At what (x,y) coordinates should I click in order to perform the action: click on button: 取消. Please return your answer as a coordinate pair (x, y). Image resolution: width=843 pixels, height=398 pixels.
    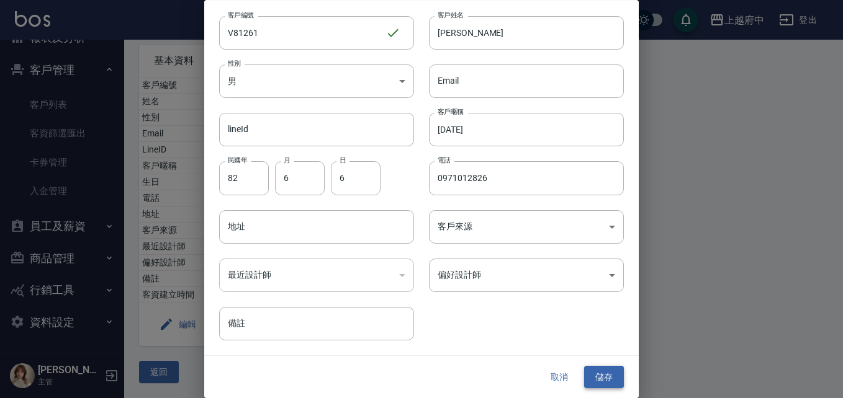
    Looking at the image, I should click on (559, 377).